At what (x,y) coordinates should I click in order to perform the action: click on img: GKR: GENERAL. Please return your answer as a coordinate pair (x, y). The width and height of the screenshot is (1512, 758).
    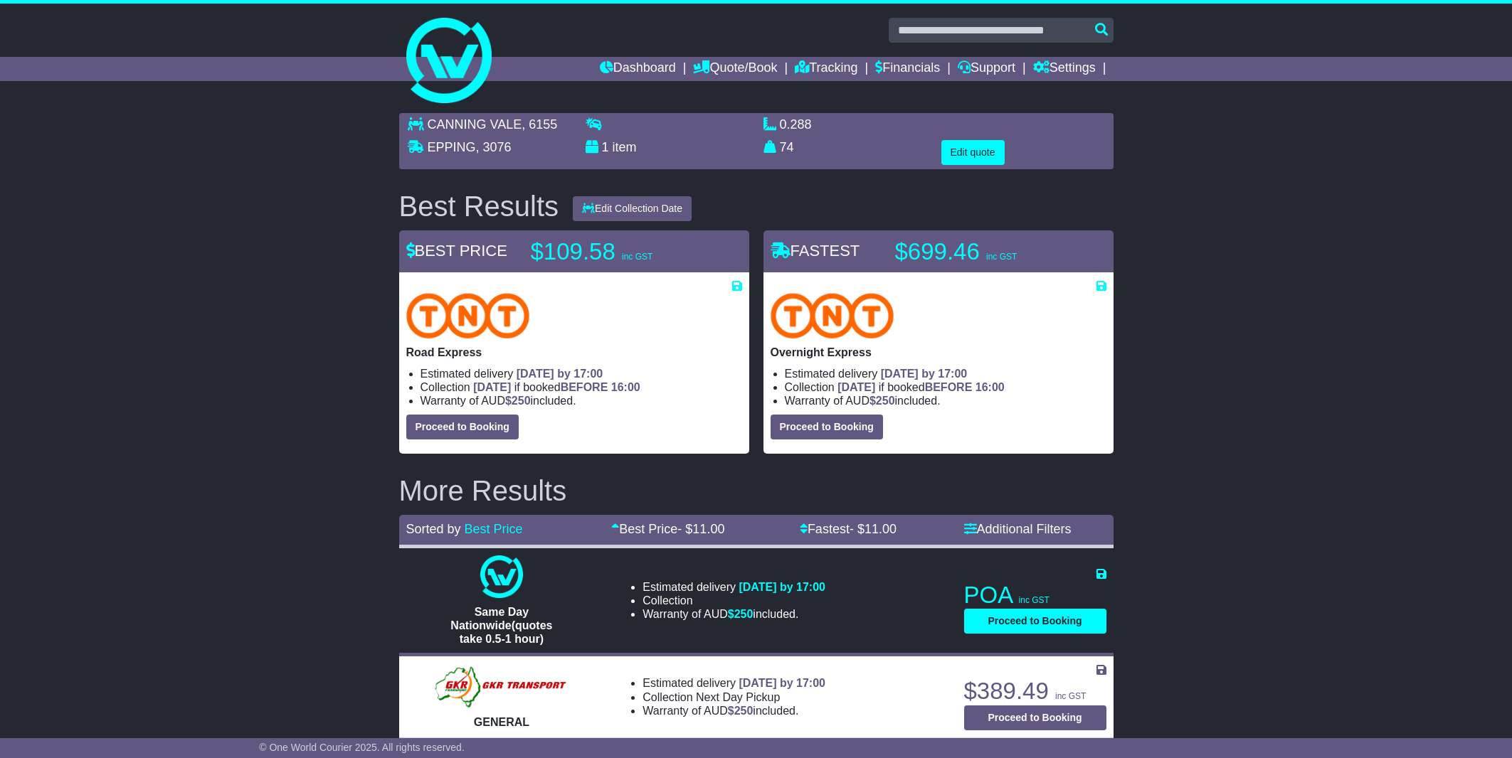
    Looking at the image, I should click on (502, 687).